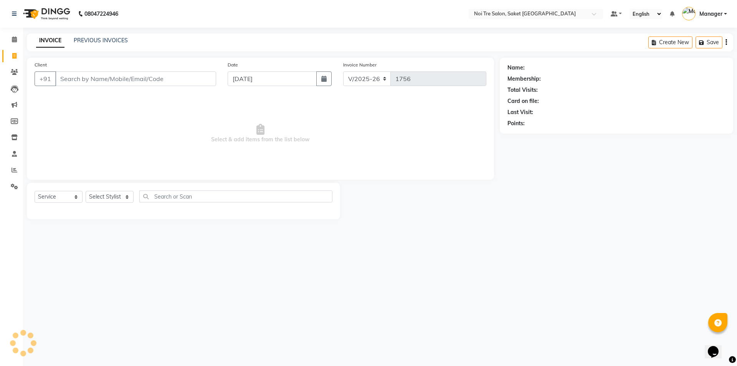 The image size is (737, 366). What do you see at coordinates (101, 14) in the screenshot?
I see `b: 08047224946` at bounding box center [101, 14].